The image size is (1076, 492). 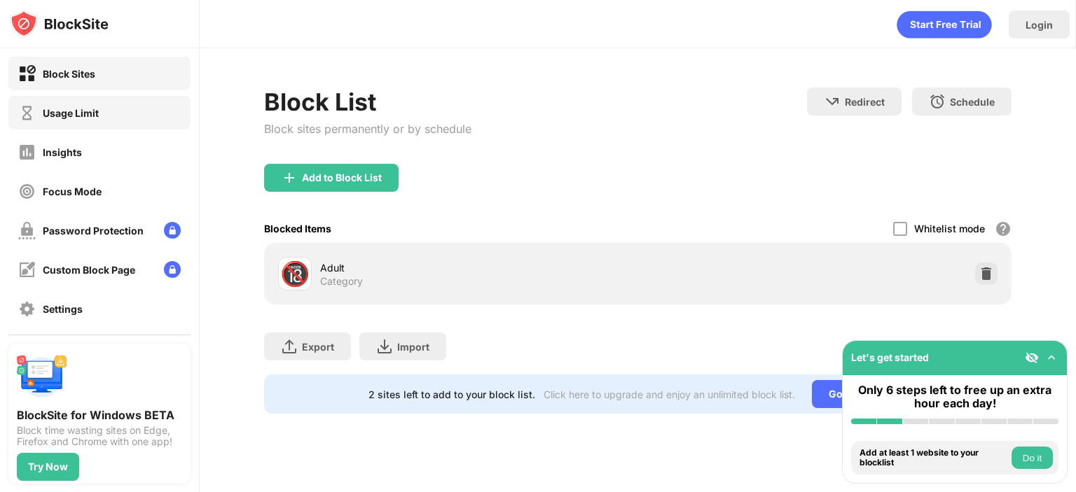 I want to click on div: Add to Block List, so click(x=342, y=178).